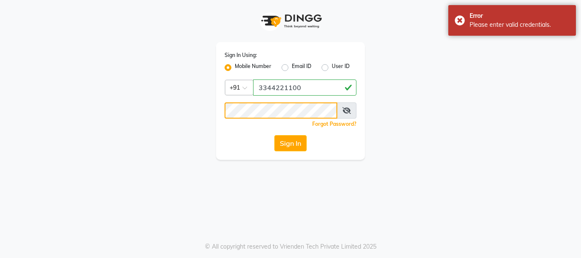 The height and width of the screenshot is (258, 581). What do you see at coordinates (301, 68) in the screenshot?
I see `label: Email ID` at bounding box center [301, 68].